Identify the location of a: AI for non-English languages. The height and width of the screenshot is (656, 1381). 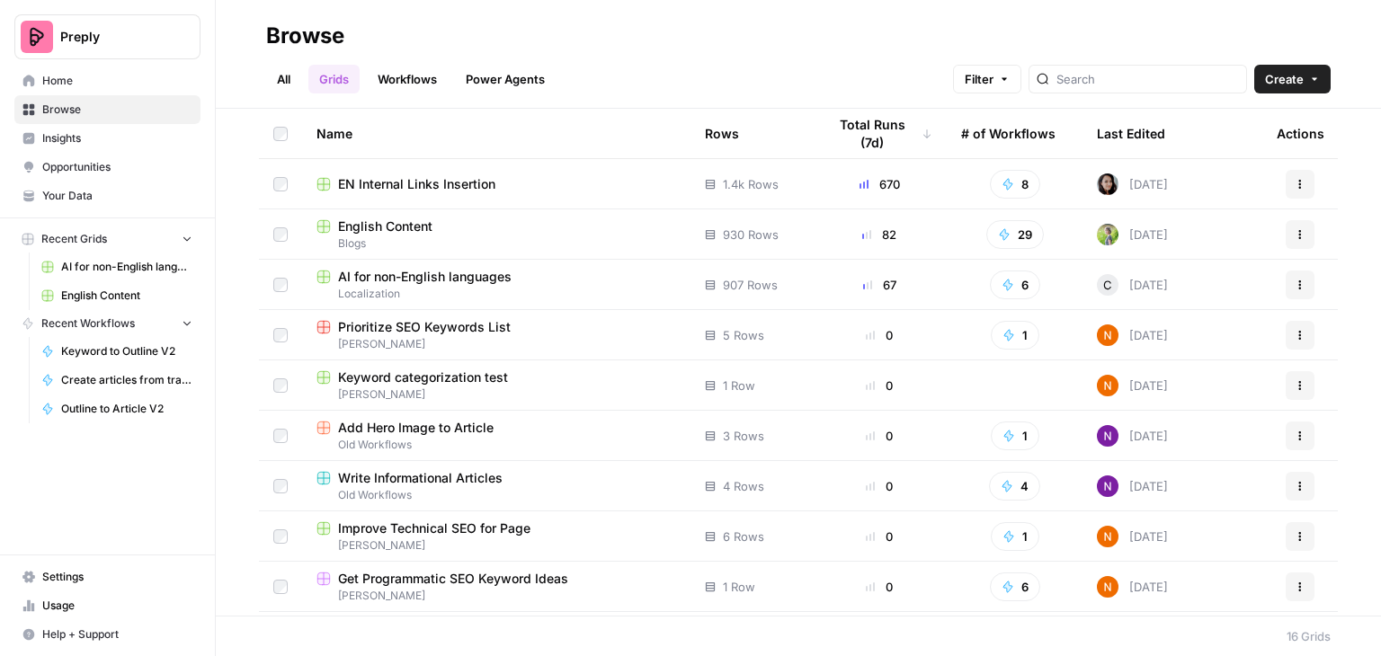
(117, 267).